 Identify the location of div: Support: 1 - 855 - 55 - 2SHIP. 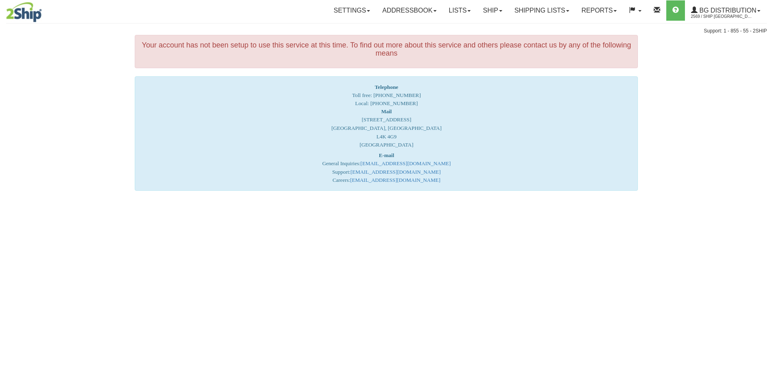
(386, 31).